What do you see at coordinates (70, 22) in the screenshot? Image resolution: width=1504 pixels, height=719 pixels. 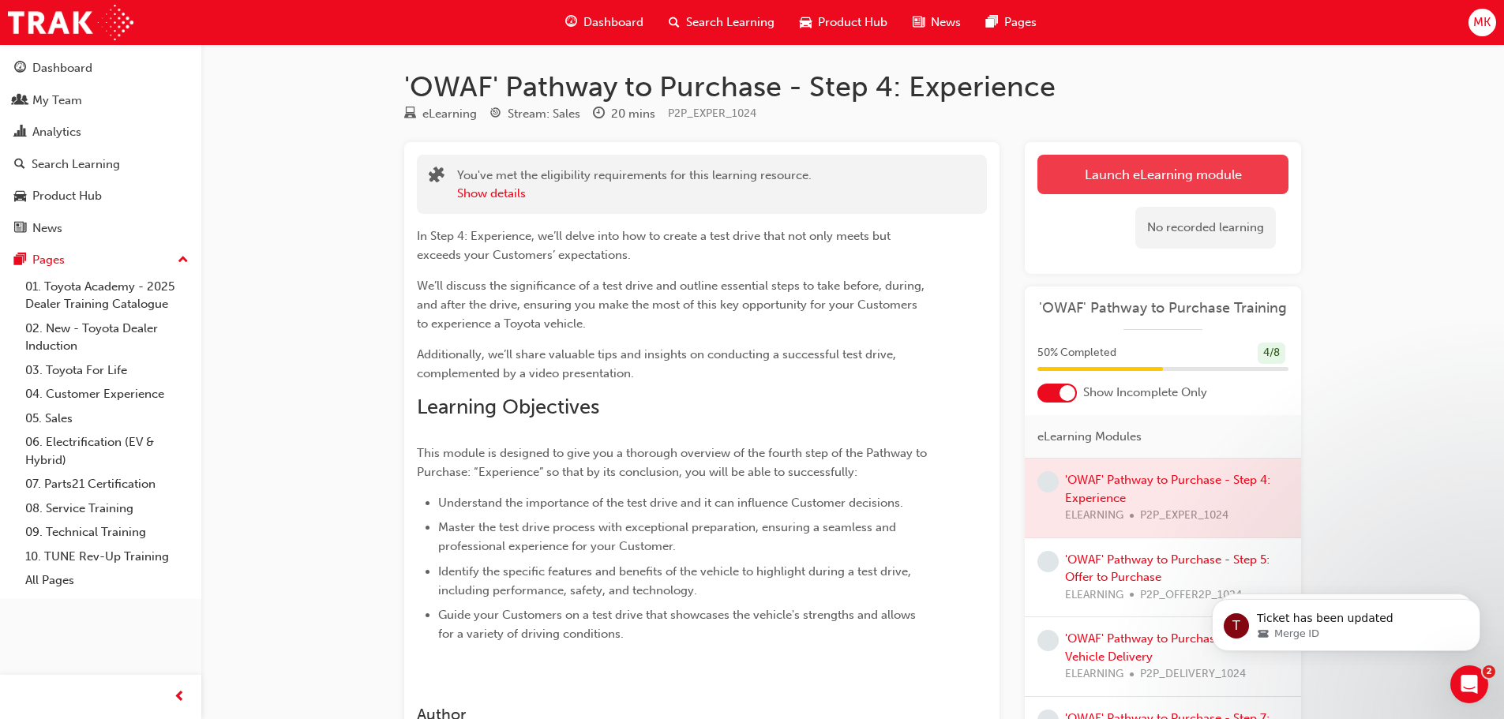 I see `img: Trak` at bounding box center [70, 22].